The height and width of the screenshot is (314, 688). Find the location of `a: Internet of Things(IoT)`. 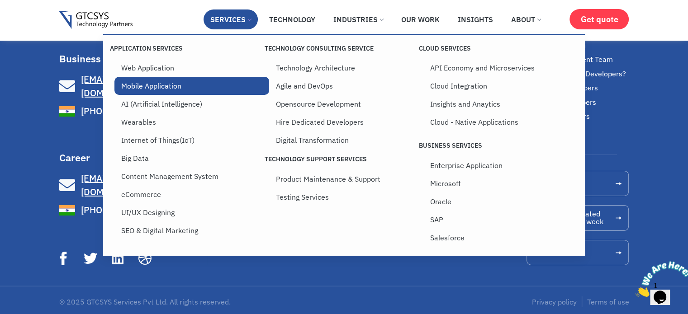

a: Internet of Things(IoT) is located at coordinates (191, 140).